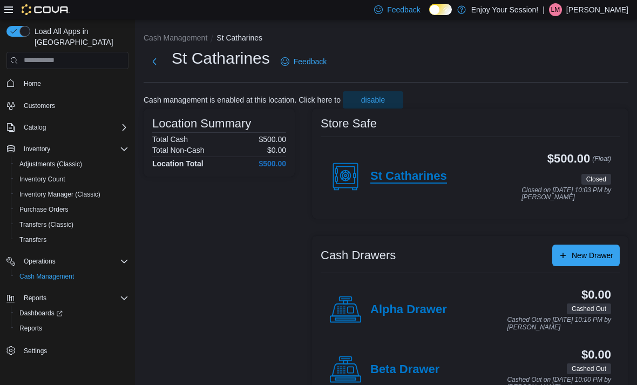 This screenshot has height=385, width=637. Describe the element at coordinates (304, 62) in the screenshot. I see `a: Feedback` at that location.